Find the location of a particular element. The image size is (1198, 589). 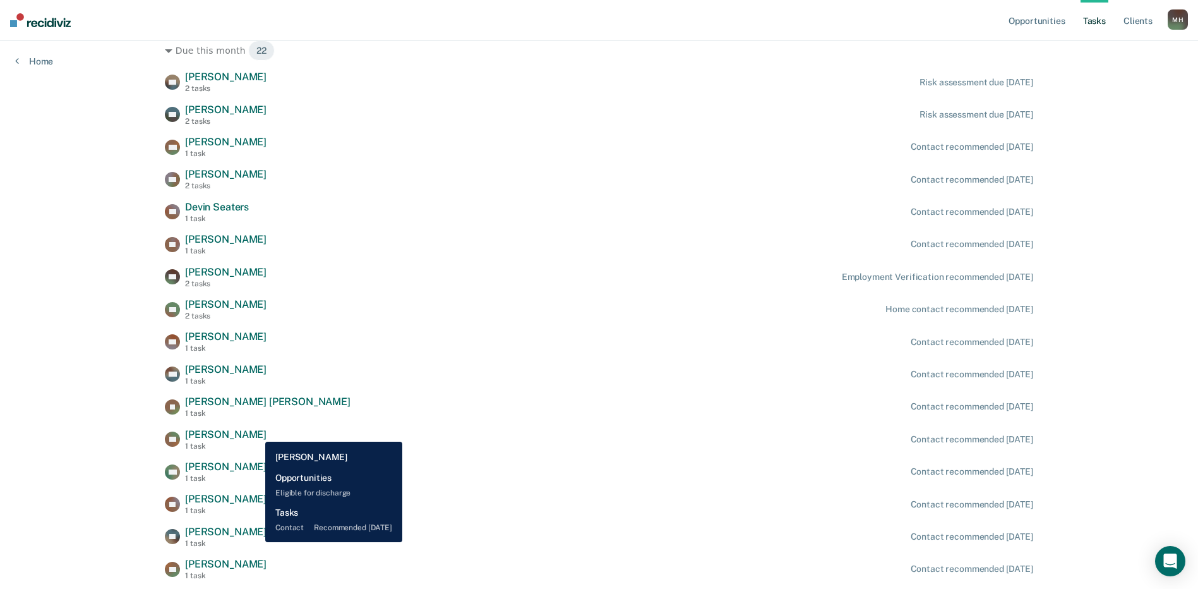

button: MH is located at coordinates (1178, 20).